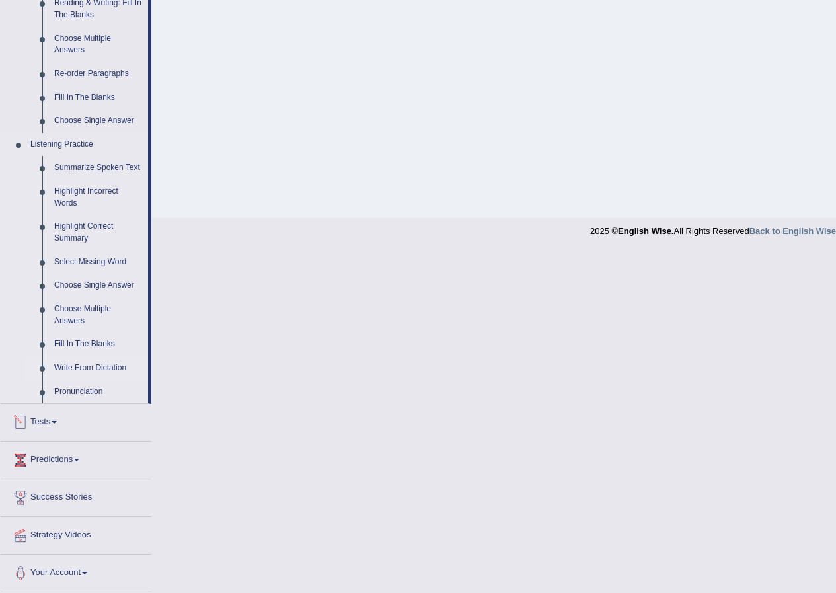 This screenshot has height=593, width=836. I want to click on a: Your Account, so click(76, 571).